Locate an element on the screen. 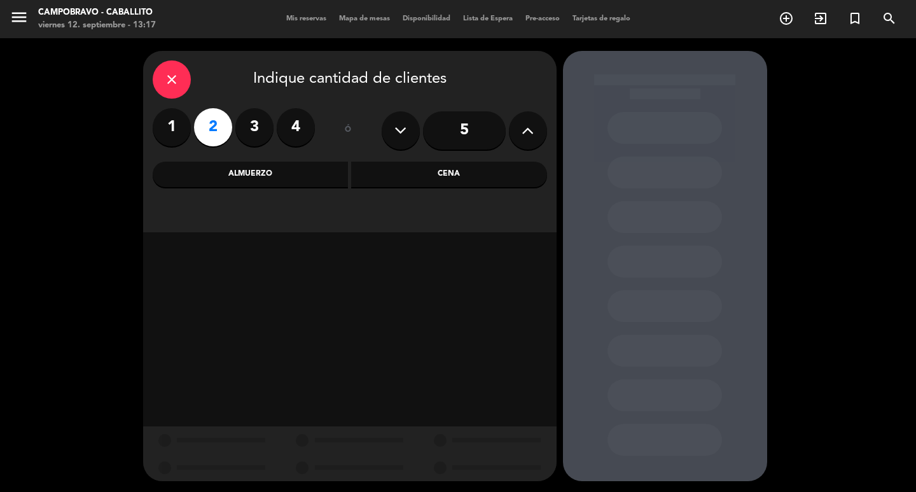 Image resolution: width=916 pixels, height=492 pixels. label: 2 is located at coordinates (213, 127).